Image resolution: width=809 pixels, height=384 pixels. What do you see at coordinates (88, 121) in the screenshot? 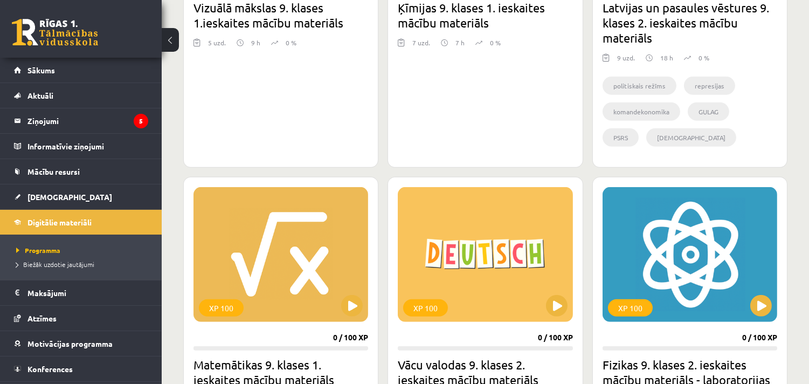
I see `legend: Ziņojumi` at bounding box center [88, 121].